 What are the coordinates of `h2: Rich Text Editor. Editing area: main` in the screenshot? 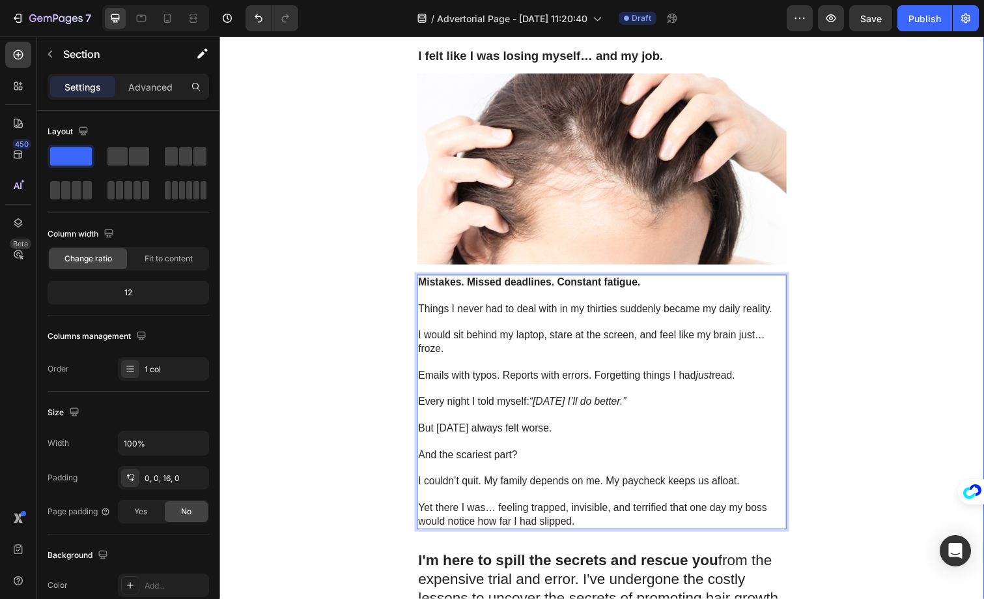 It's located at (391, 20).